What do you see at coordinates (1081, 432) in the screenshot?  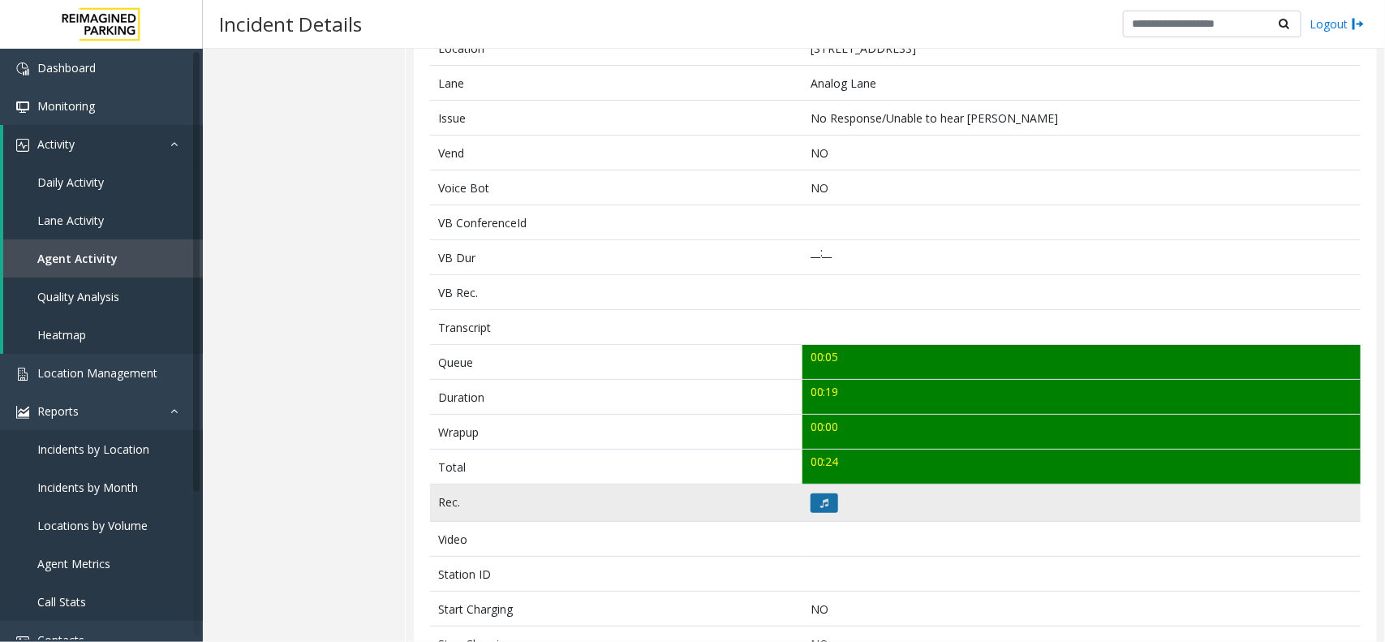 I see `td: 00:00` at bounding box center [1081, 432].